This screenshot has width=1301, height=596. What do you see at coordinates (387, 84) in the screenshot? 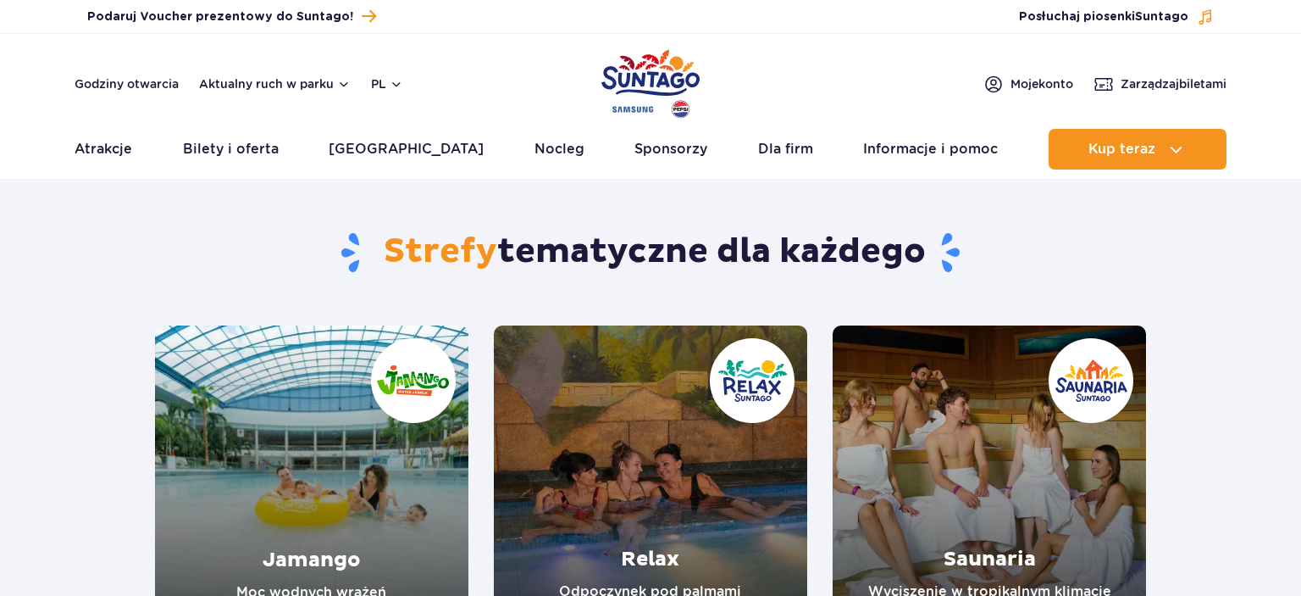
I see `button: pl` at bounding box center [387, 84].